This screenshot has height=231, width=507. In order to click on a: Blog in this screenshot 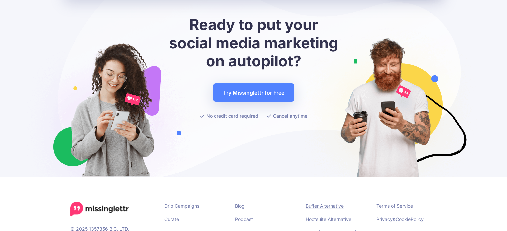, I will do `click(239, 206)`.